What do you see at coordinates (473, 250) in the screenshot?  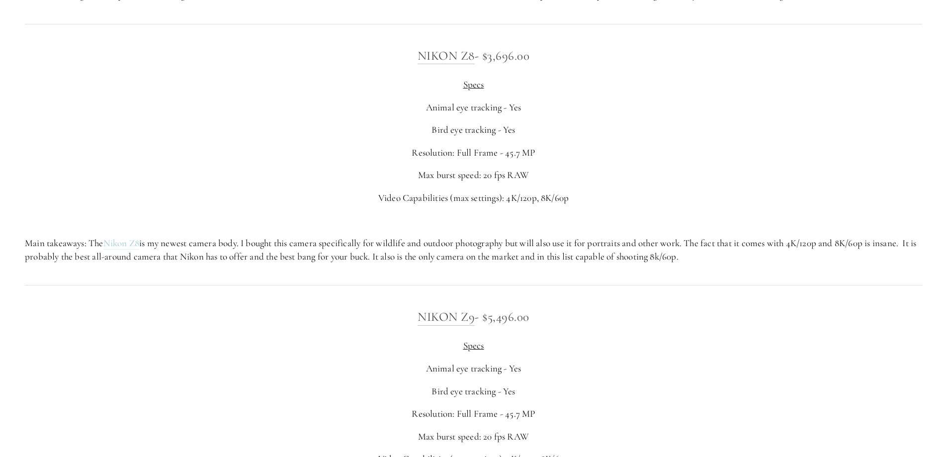 I see `p: Main takeaways: The is my newest camera body. I bought this camera specifically for wildlife and ...` at bounding box center [473, 250].